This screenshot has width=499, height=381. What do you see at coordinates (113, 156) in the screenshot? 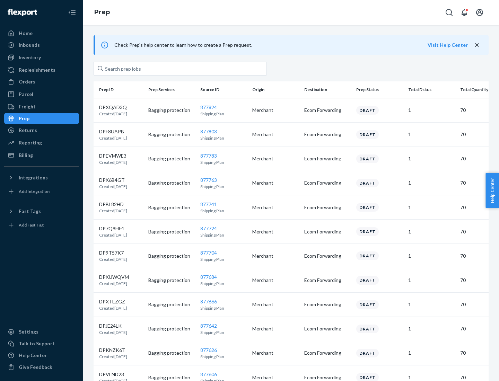
I see `p: DPEVMWE3` at bounding box center [113, 156].